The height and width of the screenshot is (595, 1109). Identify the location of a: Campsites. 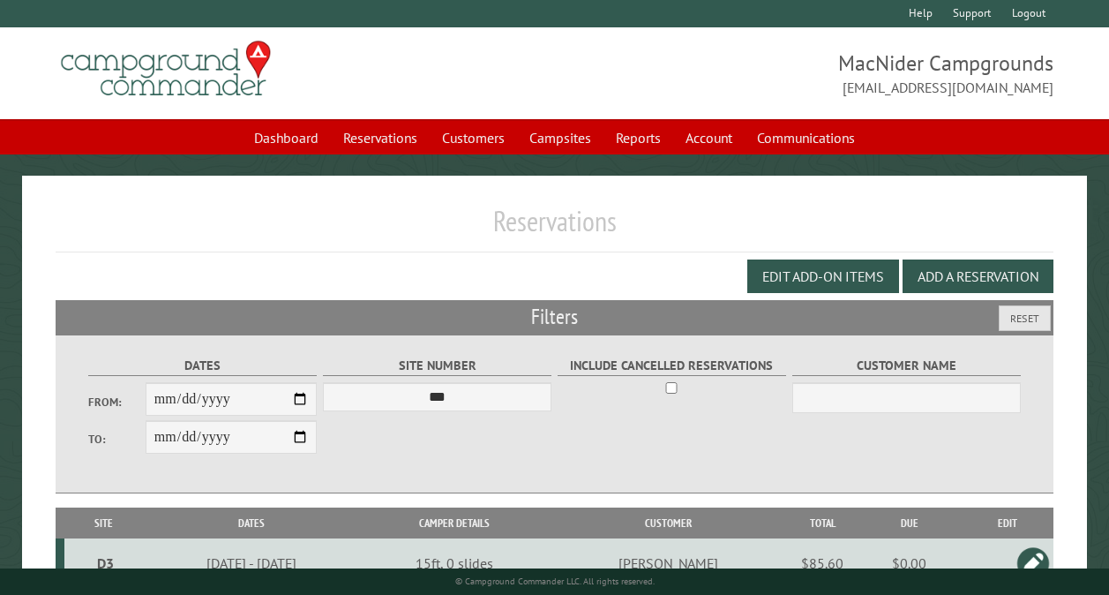
(560, 138).